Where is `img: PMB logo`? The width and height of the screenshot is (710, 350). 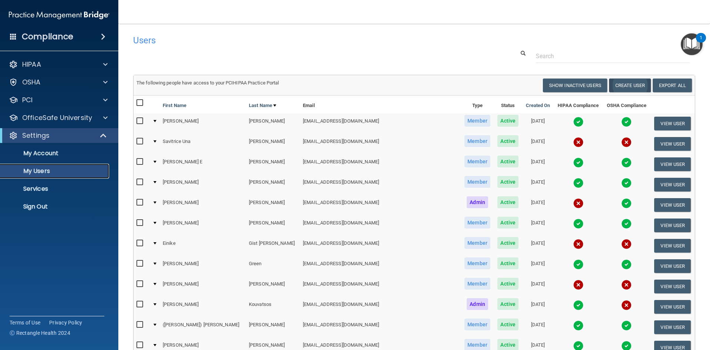 img: PMB logo is located at coordinates (59, 15).